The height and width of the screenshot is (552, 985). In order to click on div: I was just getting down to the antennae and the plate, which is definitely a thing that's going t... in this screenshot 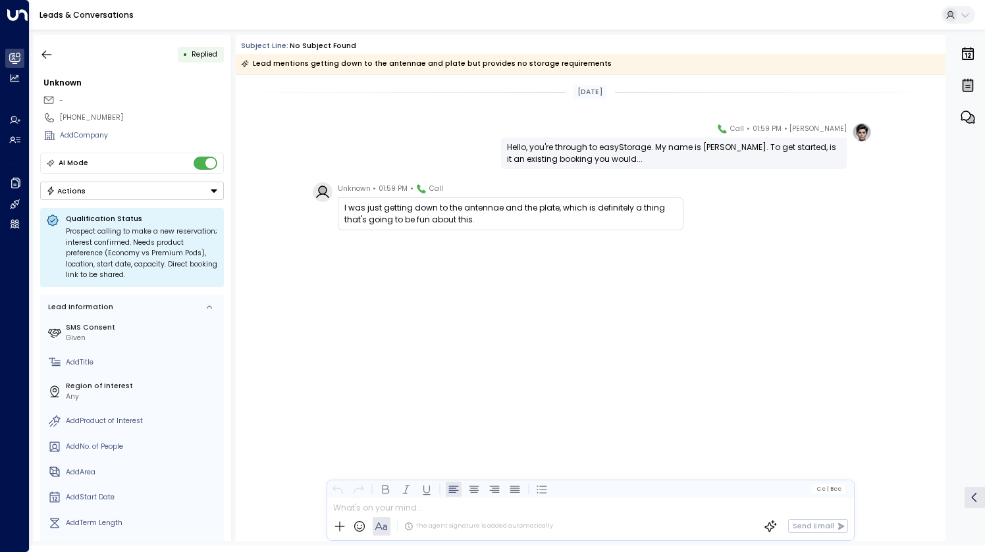, I will do `click(510, 214)`.